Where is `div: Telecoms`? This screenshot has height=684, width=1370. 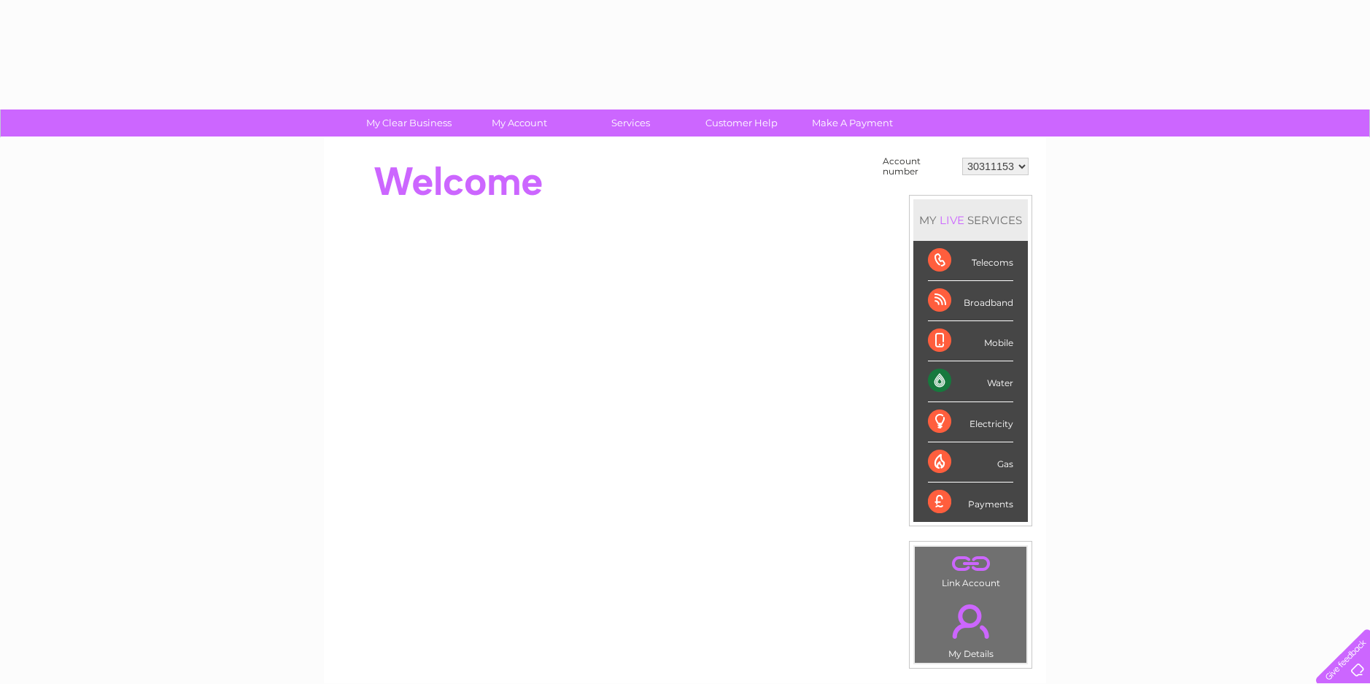
div: Telecoms is located at coordinates (971, 261).